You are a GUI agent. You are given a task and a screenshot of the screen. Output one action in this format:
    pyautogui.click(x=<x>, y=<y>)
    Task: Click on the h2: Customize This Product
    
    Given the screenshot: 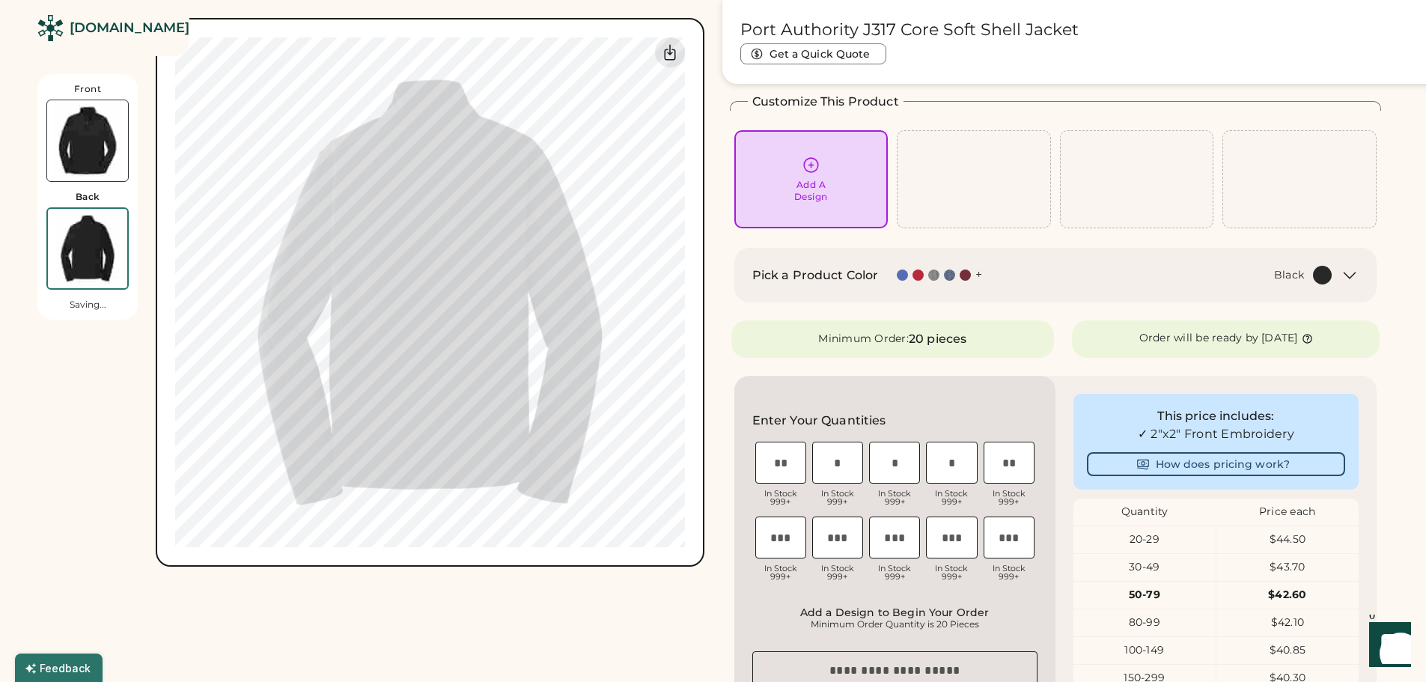 What is the action you would take?
    pyautogui.click(x=826, y=102)
    